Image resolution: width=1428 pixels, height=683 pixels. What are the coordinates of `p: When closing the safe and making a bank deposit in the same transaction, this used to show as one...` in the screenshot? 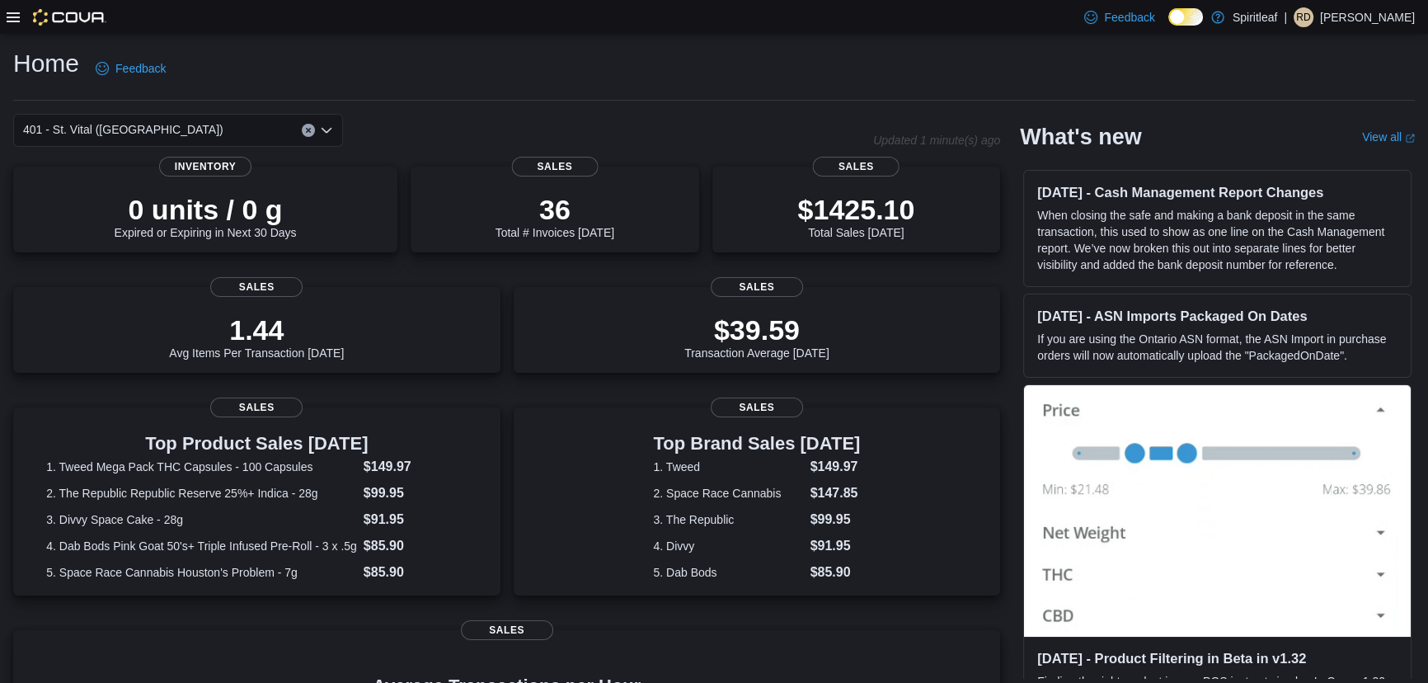 It's located at (1217, 240).